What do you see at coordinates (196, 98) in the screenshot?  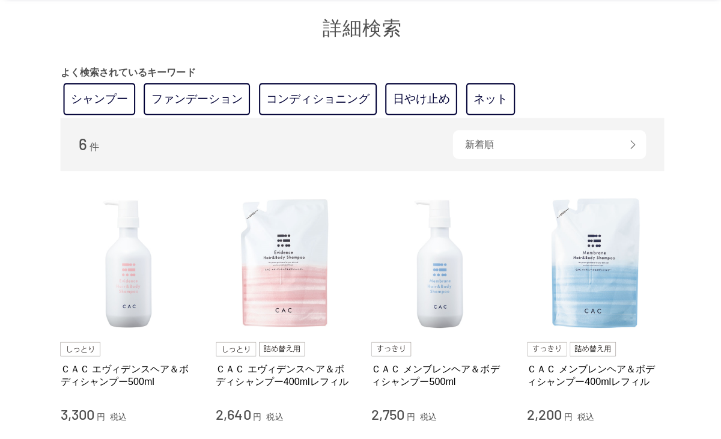 I see `a: ファンデーション` at bounding box center [196, 98].